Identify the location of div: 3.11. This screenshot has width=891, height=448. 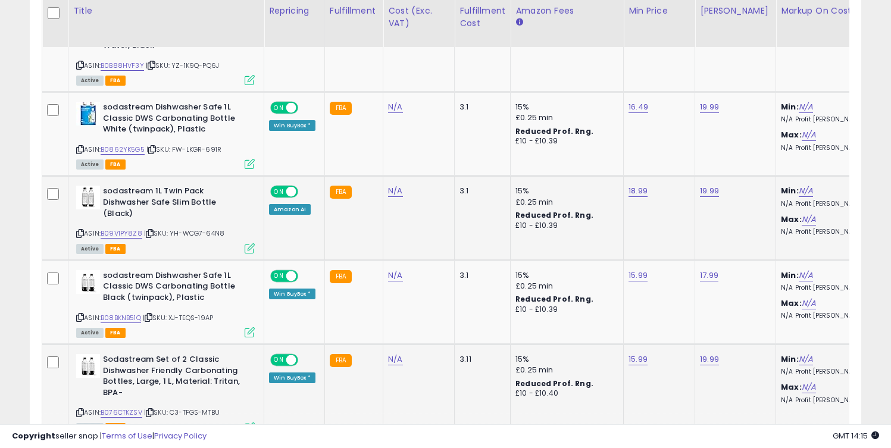
(480, 359).